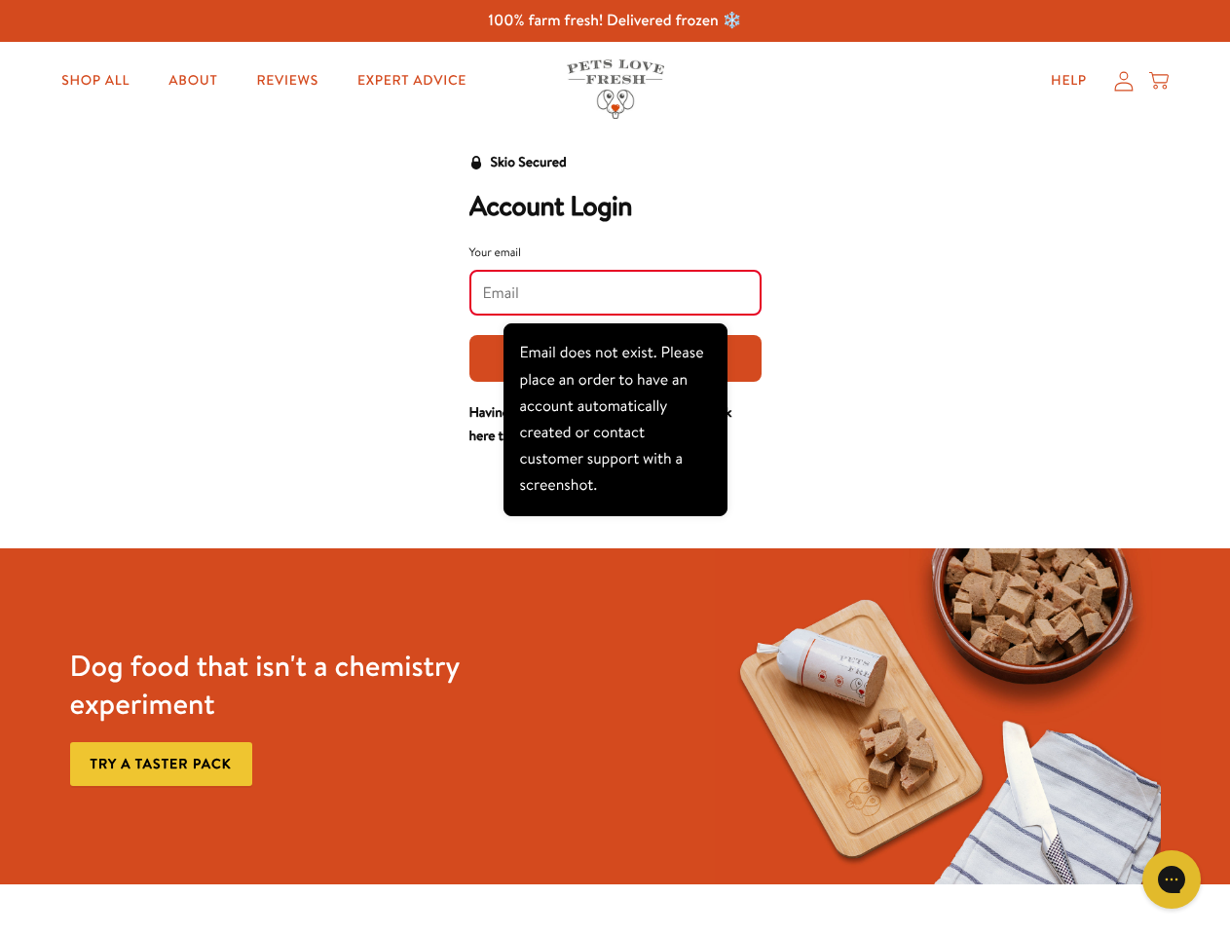 This screenshot has width=1230, height=935. I want to click on a: Reviews, so click(286, 81).